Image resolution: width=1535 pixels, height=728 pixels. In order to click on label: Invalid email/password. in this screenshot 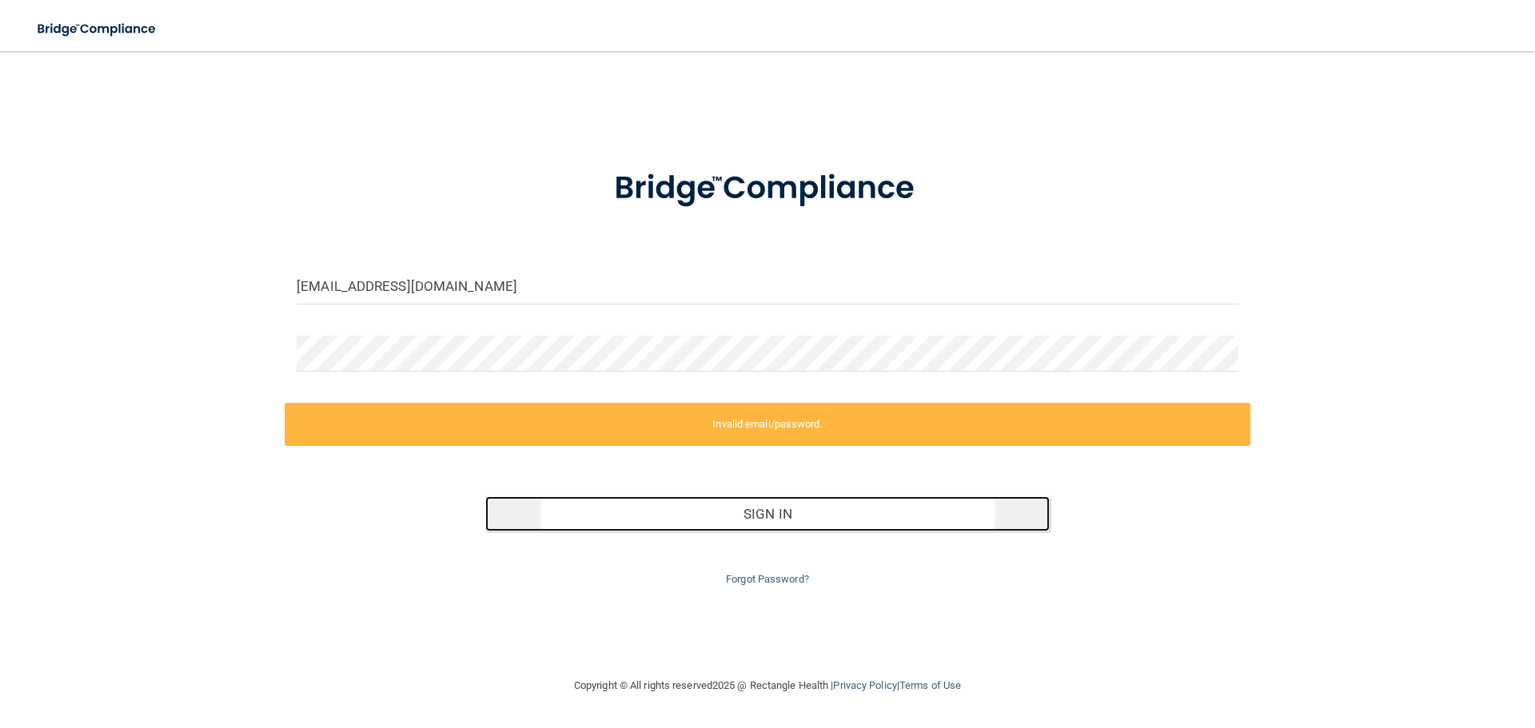, I will do `click(768, 425)`.